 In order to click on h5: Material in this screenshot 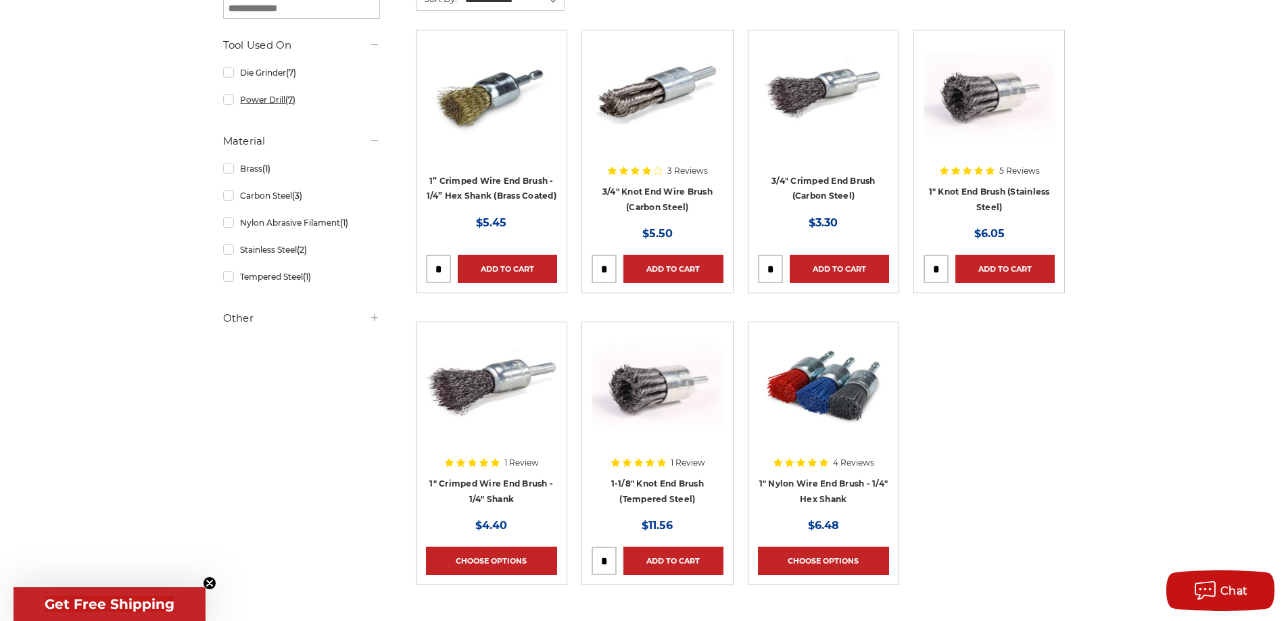, I will do `click(302, 141)`.